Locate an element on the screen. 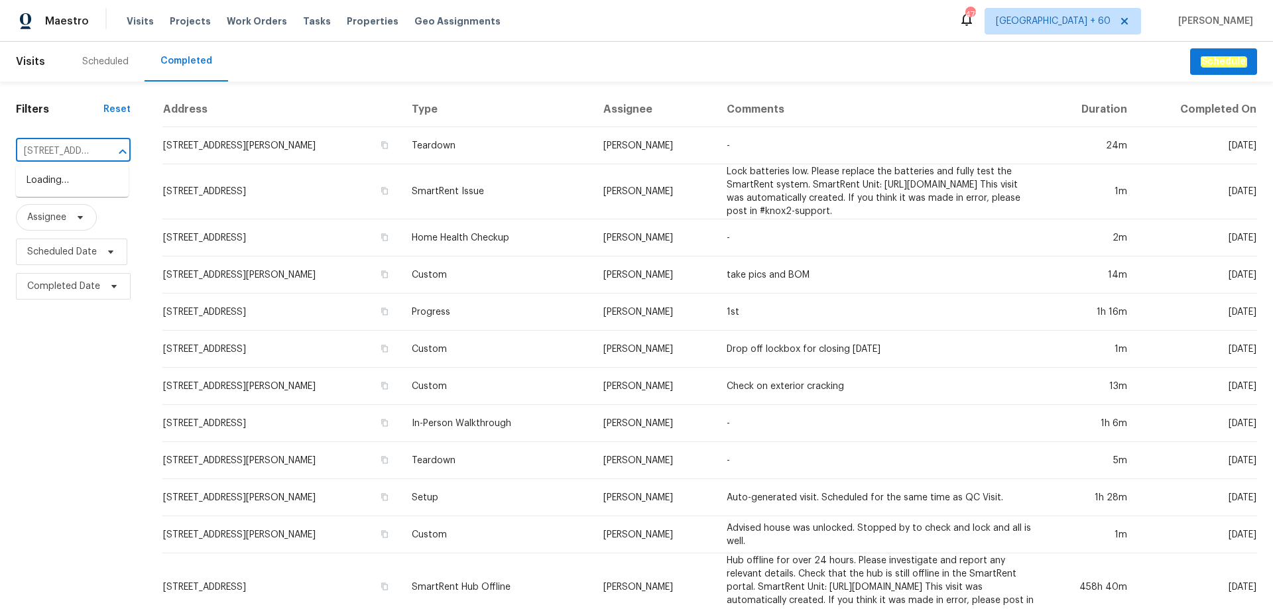 This screenshot has height=609, width=1273. td: Auto-generated visit. Scheduled for the same time as QC Visit. is located at coordinates (880, 498).